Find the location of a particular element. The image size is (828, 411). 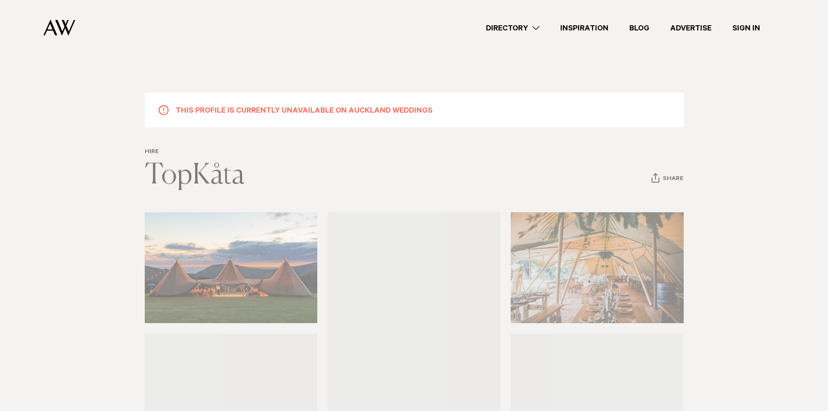

a: Blog is located at coordinates (640, 28).